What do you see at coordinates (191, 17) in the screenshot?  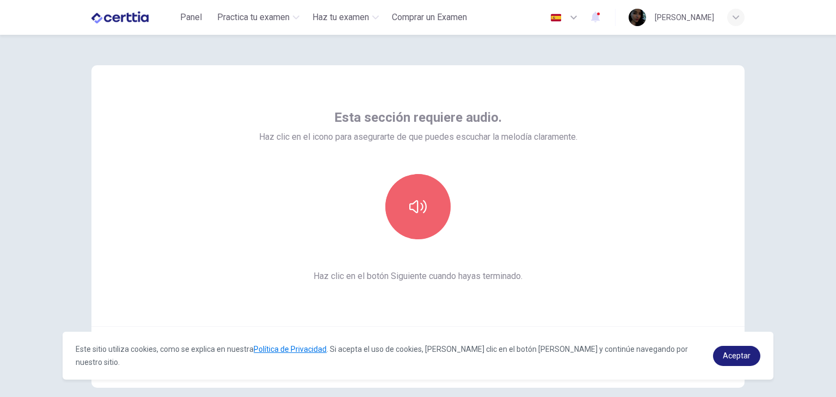 I see `span: Panel` at bounding box center [191, 17].